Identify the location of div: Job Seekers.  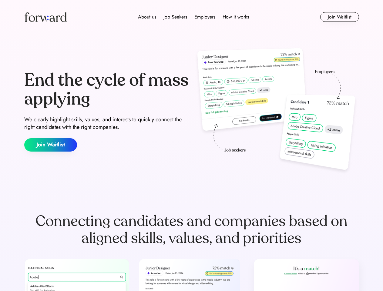
(175, 17).